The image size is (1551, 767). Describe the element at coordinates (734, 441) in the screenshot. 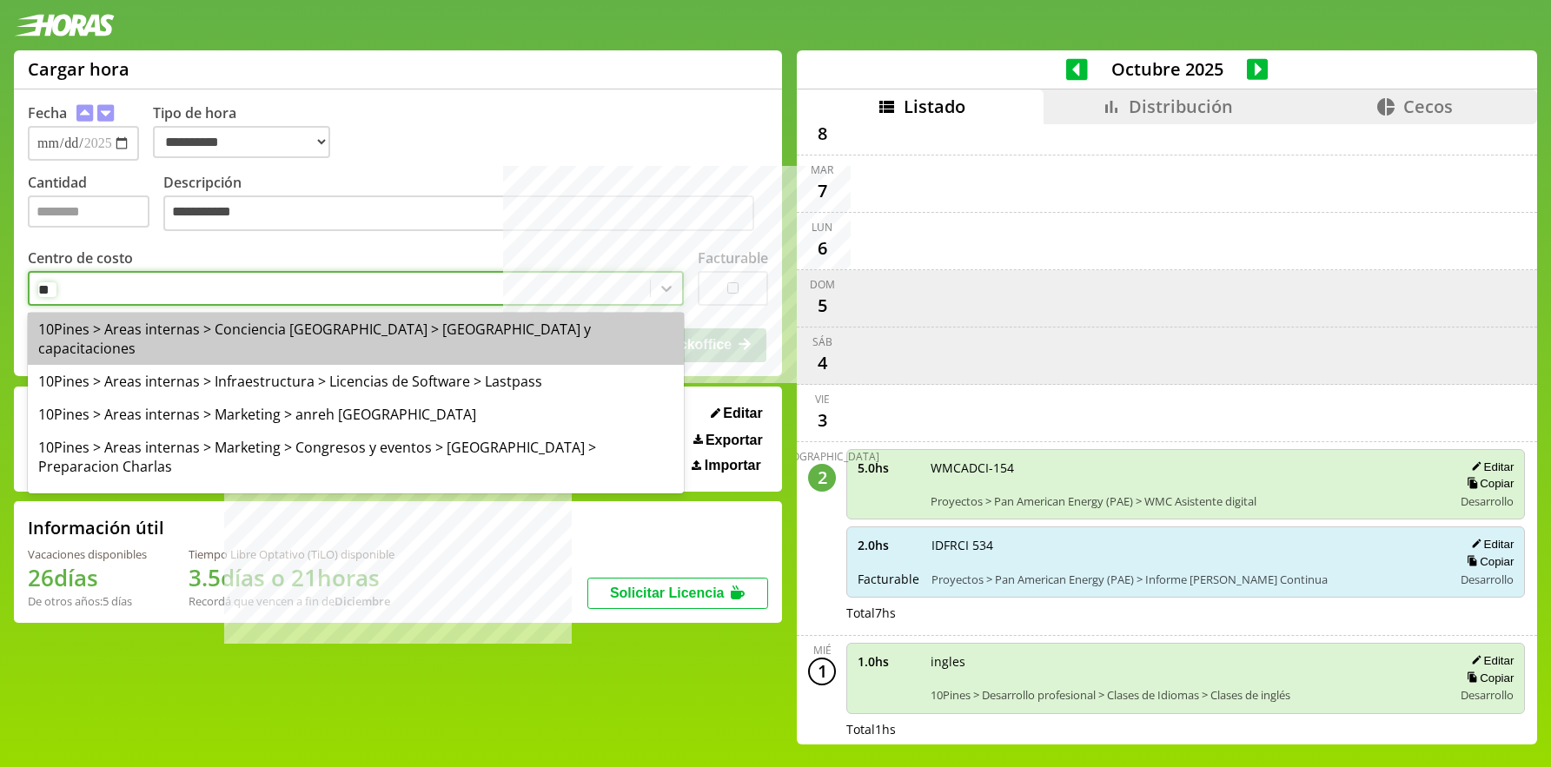

I see `span: Exportar` at that location.